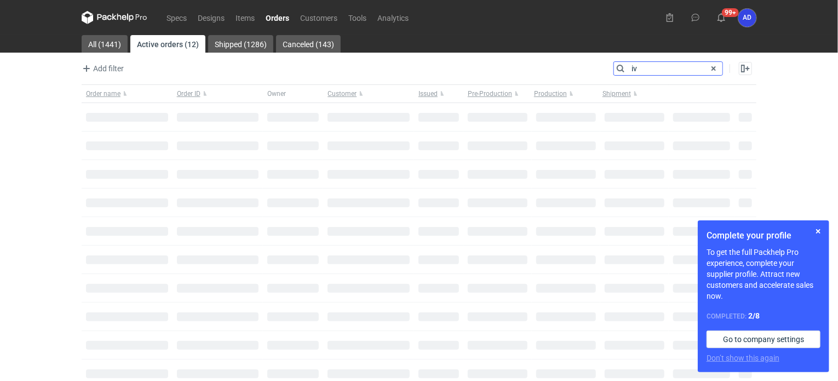 The image size is (838, 381). What do you see at coordinates (747, 18) in the screenshot?
I see `button: AD` at bounding box center [747, 18].